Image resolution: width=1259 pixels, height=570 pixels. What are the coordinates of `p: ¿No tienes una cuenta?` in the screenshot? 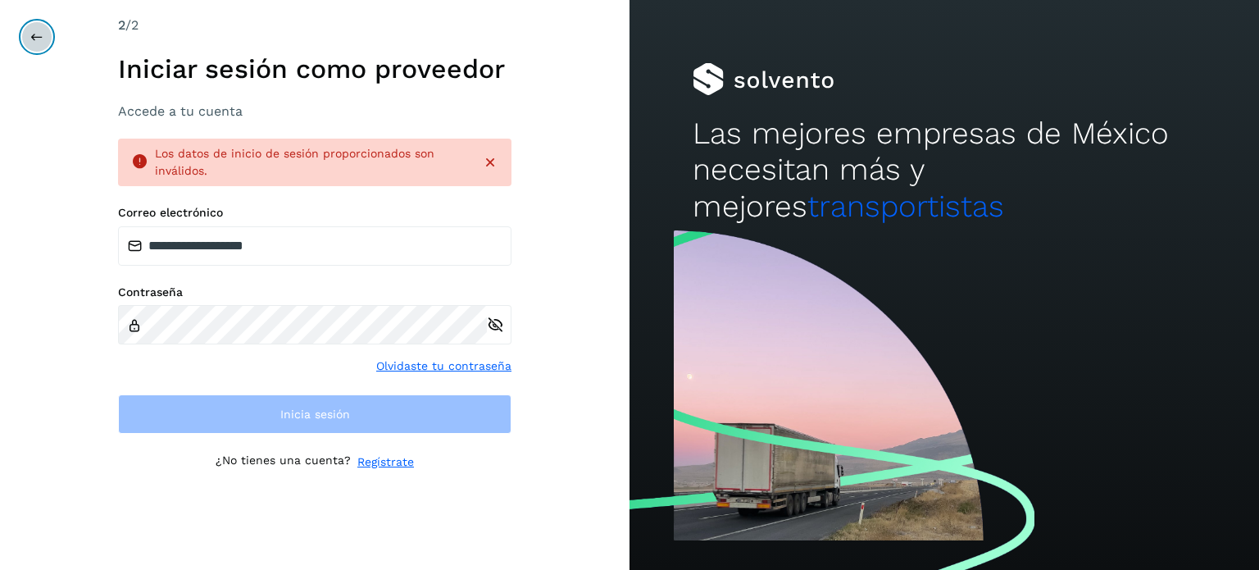 It's located at (283, 461).